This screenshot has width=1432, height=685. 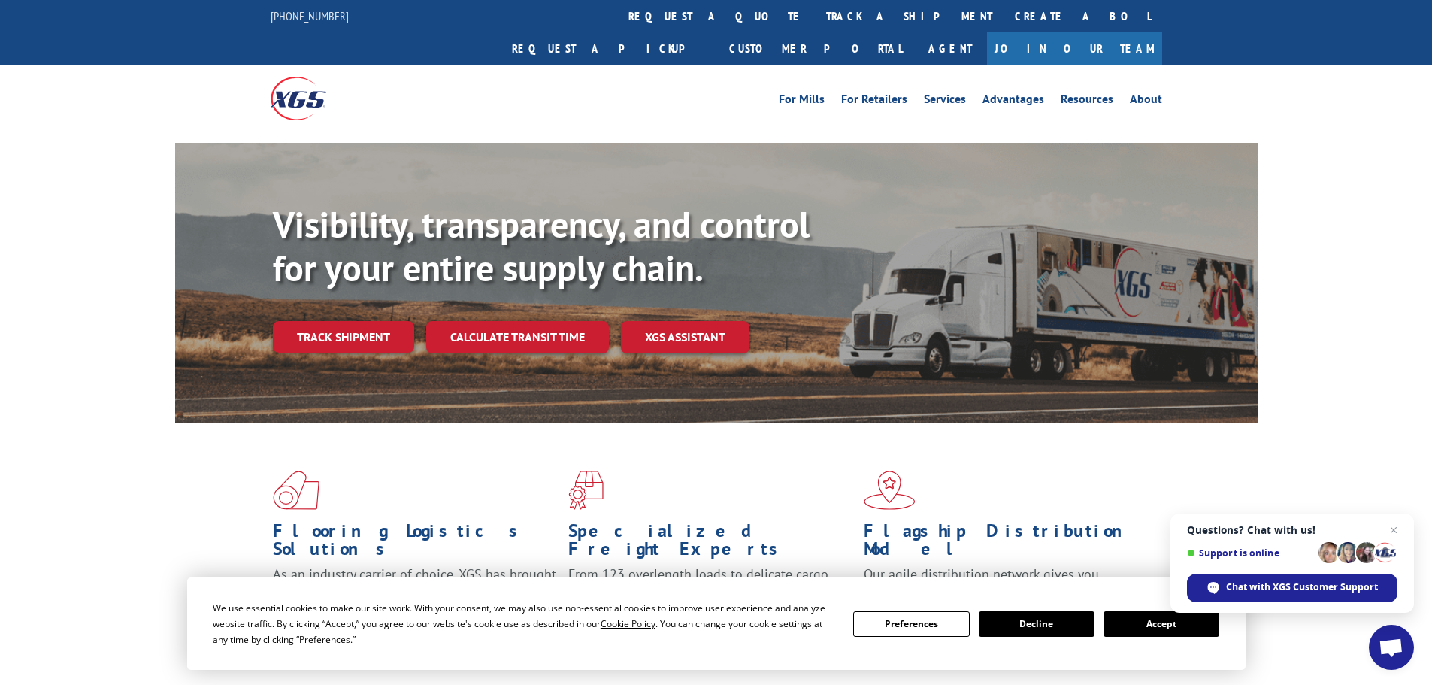 I want to click on a: Advantages, so click(x=1013, y=101).